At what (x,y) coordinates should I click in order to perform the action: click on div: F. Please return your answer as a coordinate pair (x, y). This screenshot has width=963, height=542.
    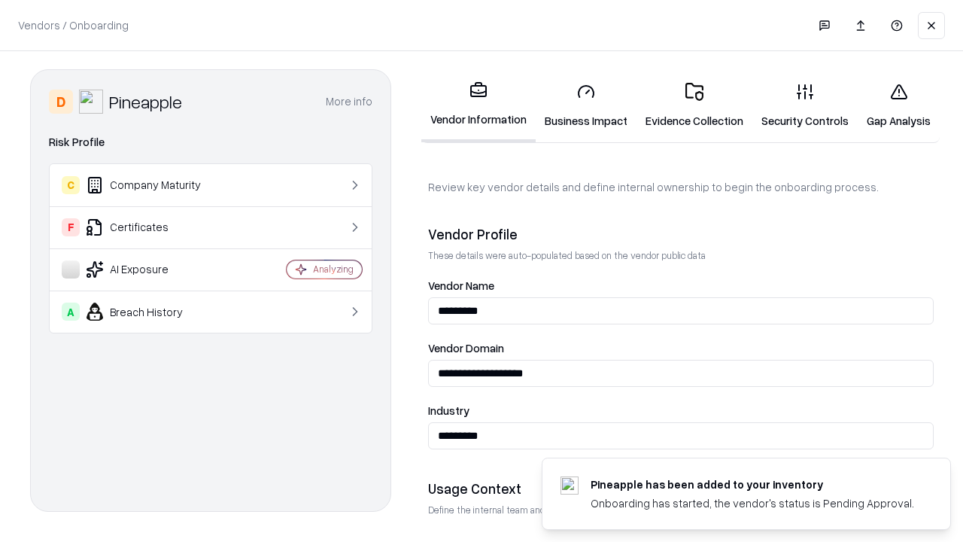
    Looking at the image, I should click on (71, 227).